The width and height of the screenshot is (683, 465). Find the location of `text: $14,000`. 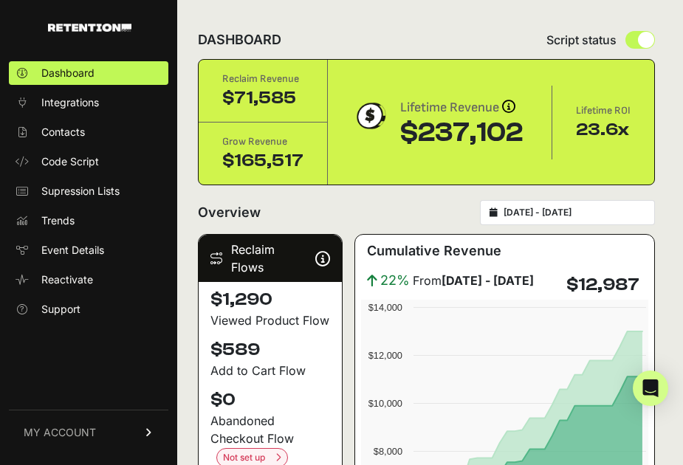

text: $14,000 is located at coordinates (384, 307).